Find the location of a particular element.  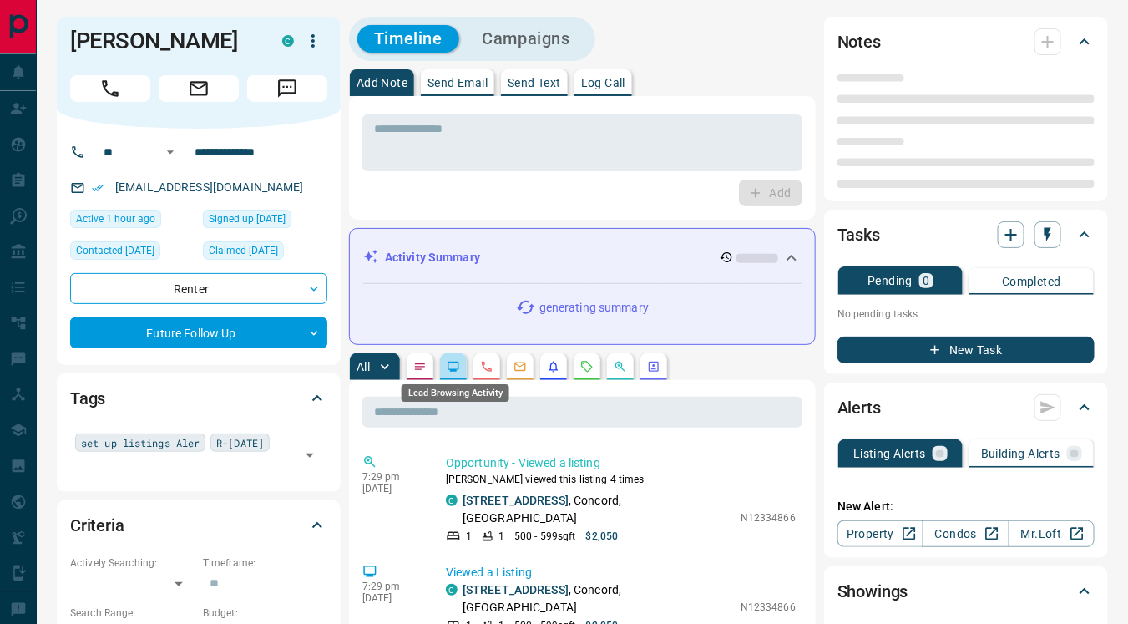

svg: Emails is located at coordinates (520, 367).